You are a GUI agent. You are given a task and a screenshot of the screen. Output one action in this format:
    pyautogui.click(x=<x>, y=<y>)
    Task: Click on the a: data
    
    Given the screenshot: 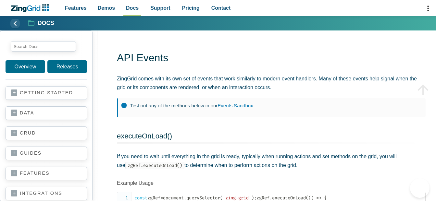 What is the action you would take?
    pyautogui.click(x=46, y=113)
    